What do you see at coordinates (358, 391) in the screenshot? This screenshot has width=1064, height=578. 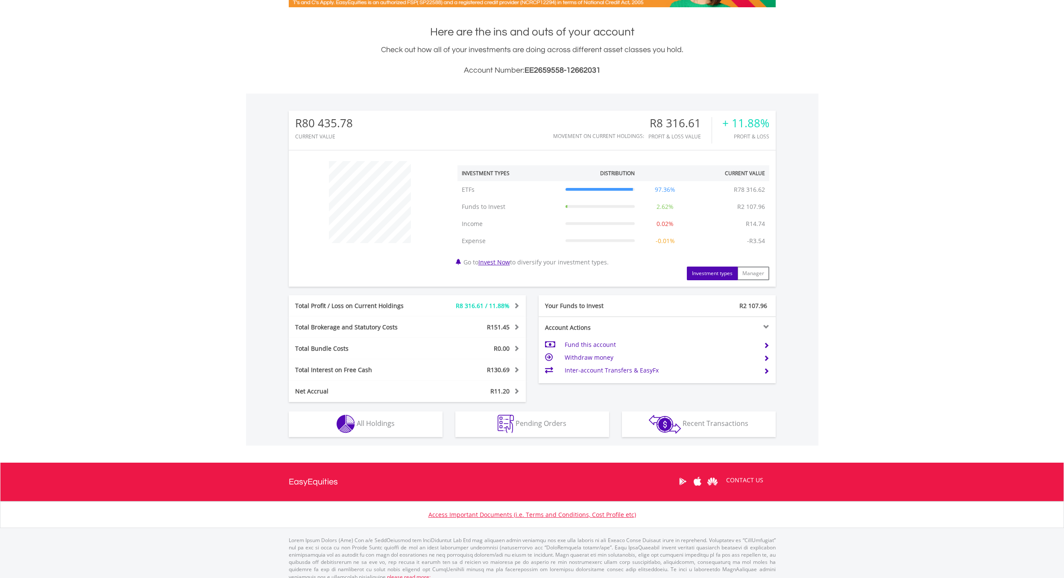 I see `div: Net Accrual` at bounding box center [358, 391].